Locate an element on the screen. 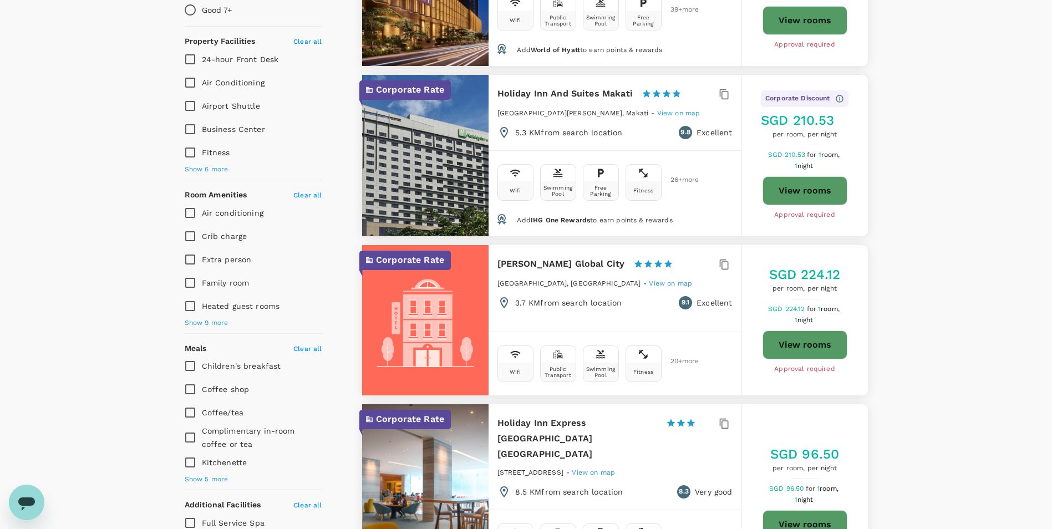 This screenshot has width=1052, height=529. h6: Meals is located at coordinates (196, 349).